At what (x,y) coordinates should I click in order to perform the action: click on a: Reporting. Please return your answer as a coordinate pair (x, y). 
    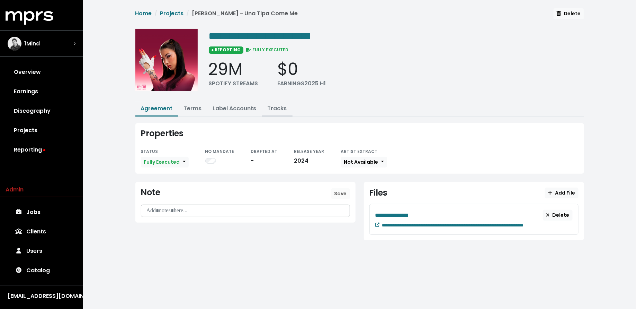
    Looking at the image, I should click on (42, 150).